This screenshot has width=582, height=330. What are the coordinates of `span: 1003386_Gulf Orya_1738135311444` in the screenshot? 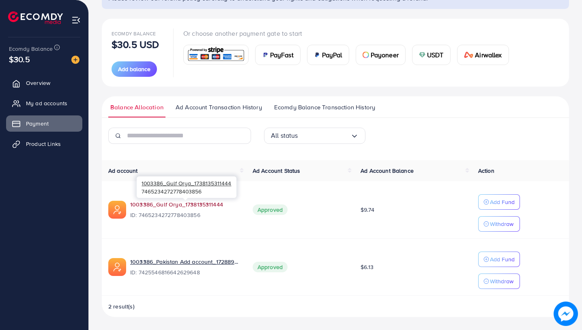 It's located at (186, 183).